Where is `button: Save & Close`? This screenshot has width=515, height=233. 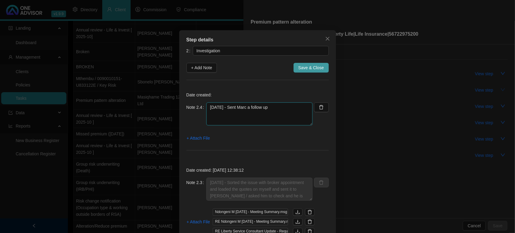
button: Save & Close is located at coordinates (311, 68).